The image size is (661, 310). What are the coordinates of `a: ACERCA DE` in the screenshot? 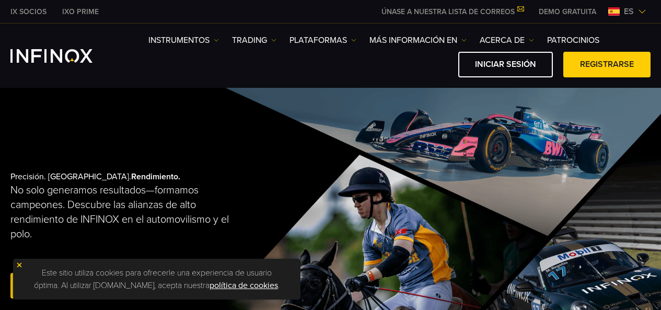 It's located at (507, 40).